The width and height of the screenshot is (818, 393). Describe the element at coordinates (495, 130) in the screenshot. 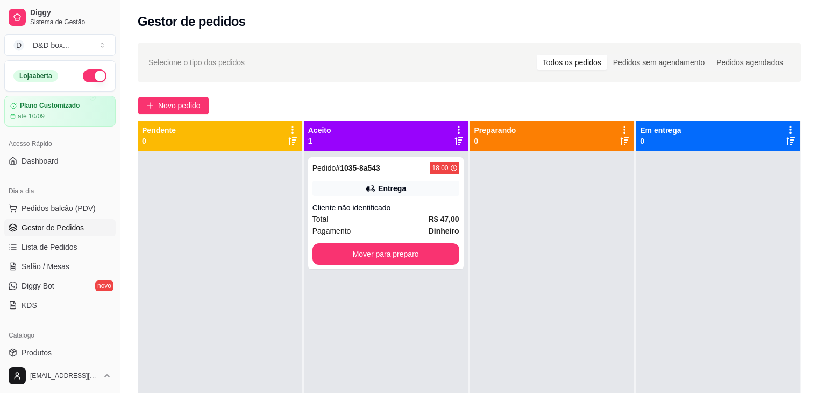

I see `p: Preparando` at that location.